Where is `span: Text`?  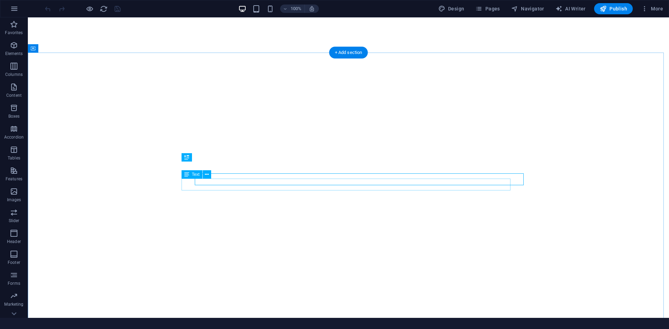
span: Text is located at coordinates (196, 175).